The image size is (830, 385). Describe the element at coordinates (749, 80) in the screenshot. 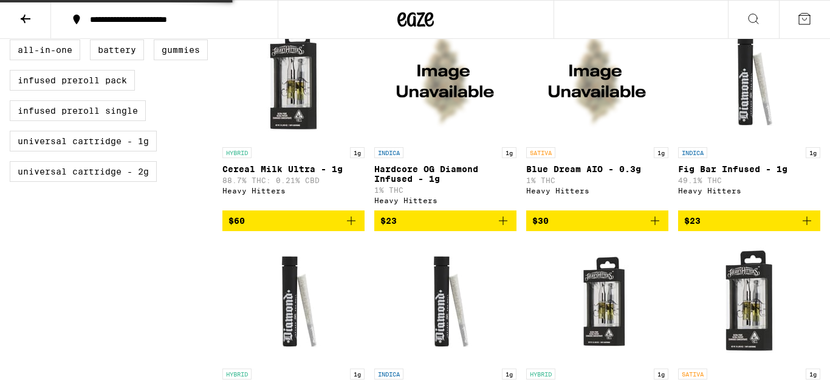

I see `img: Heavy Hitters - Fig Bar Infused - 1g` at that location.